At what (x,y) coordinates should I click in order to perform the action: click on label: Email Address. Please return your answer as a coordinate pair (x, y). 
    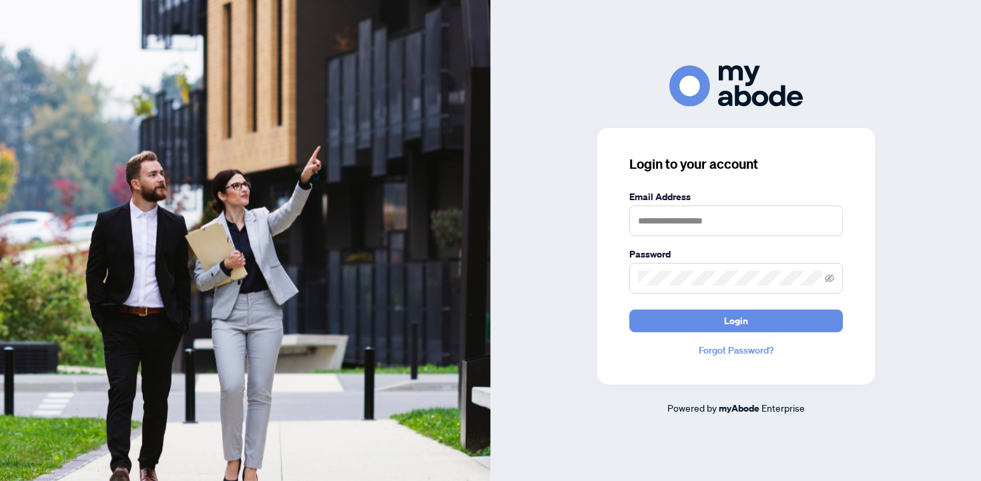
    Looking at the image, I should click on (736, 197).